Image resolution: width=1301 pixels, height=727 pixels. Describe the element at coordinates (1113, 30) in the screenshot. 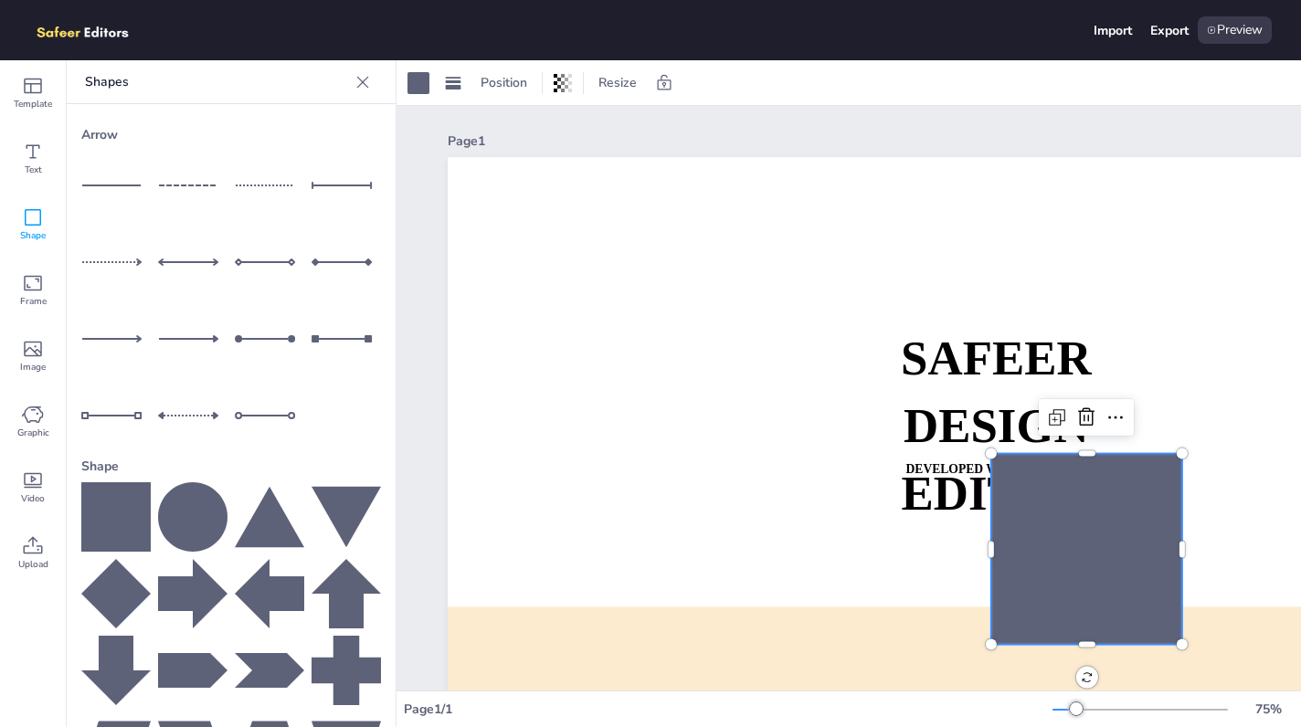

I see `div: Import` at that location.